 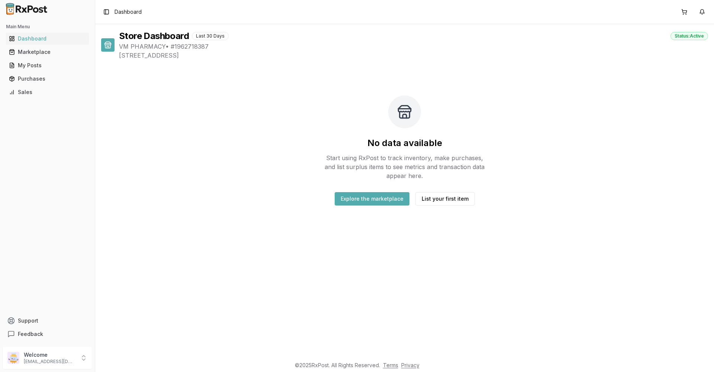 What do you see at coordinates (47, 92) in the screenshot?
I see `button: Sales` at bounding box center [47, 92].